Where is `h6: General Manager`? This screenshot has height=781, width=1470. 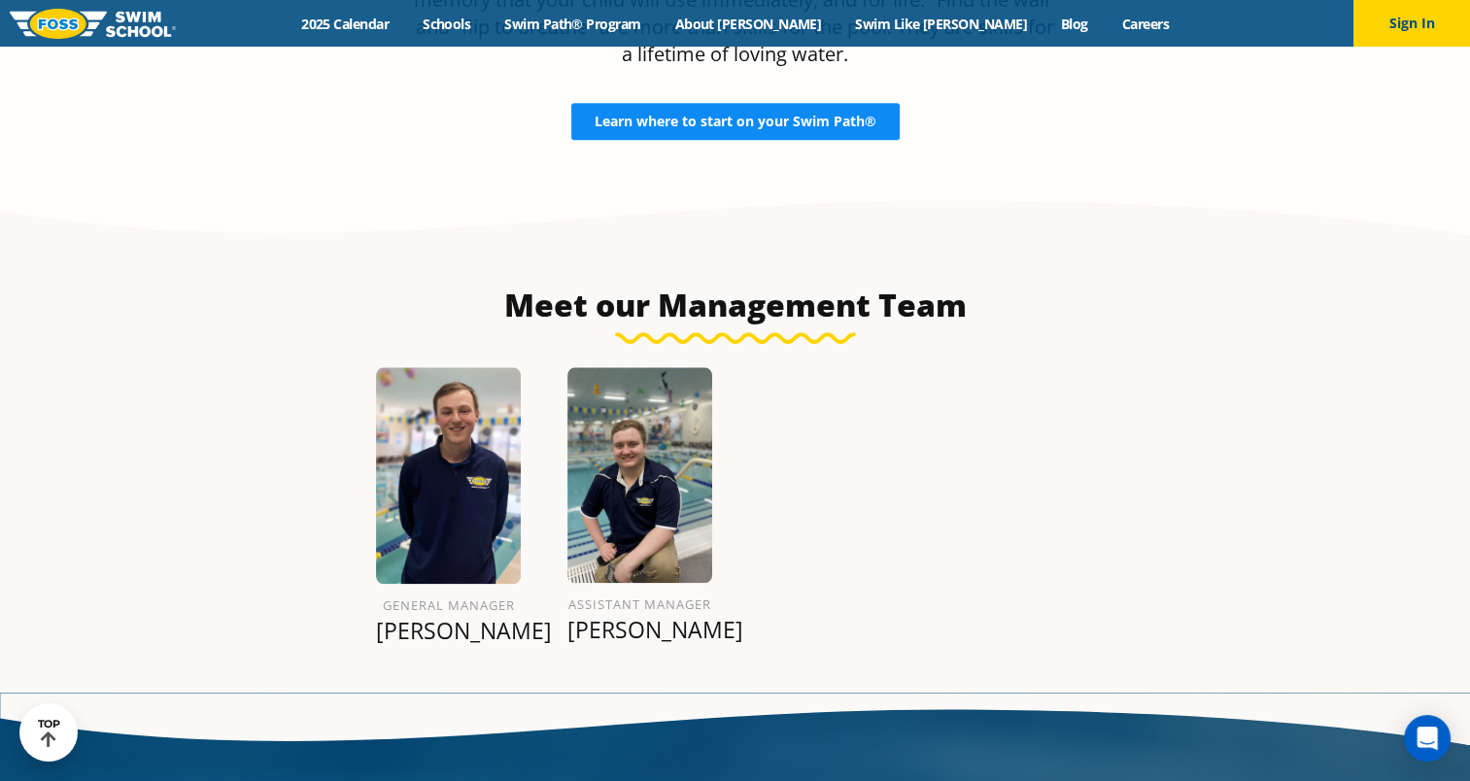 h6: General Manager is located at coordinates (448, 605).